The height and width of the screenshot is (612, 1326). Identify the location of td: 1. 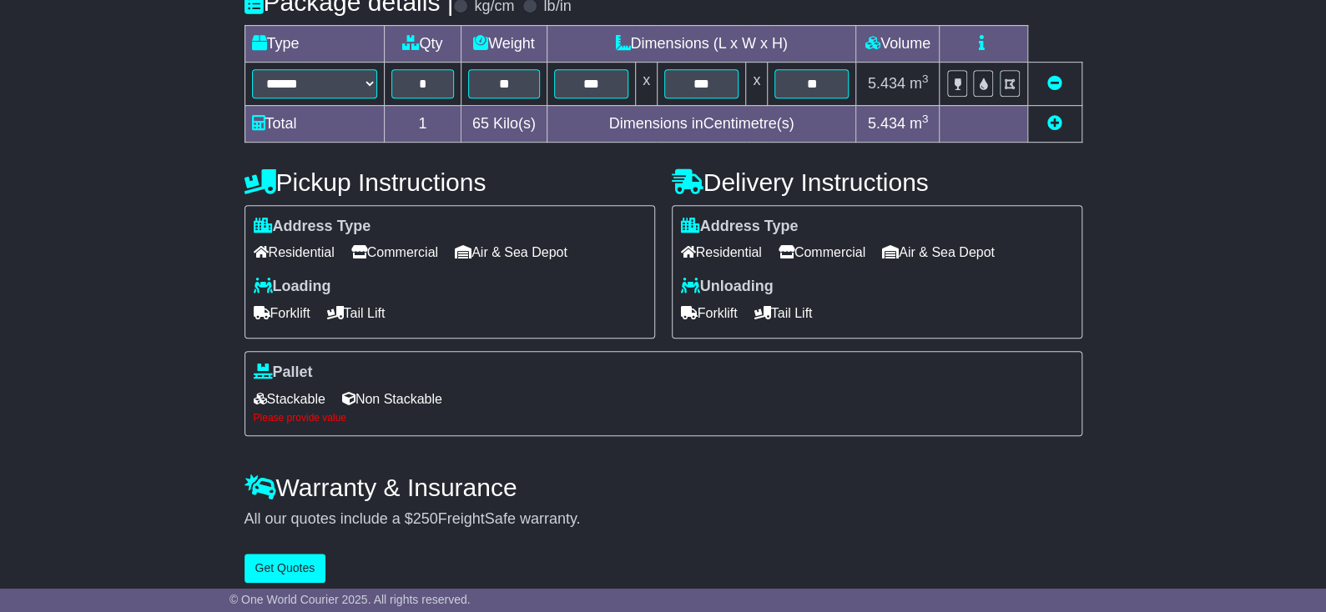
(422, 123).